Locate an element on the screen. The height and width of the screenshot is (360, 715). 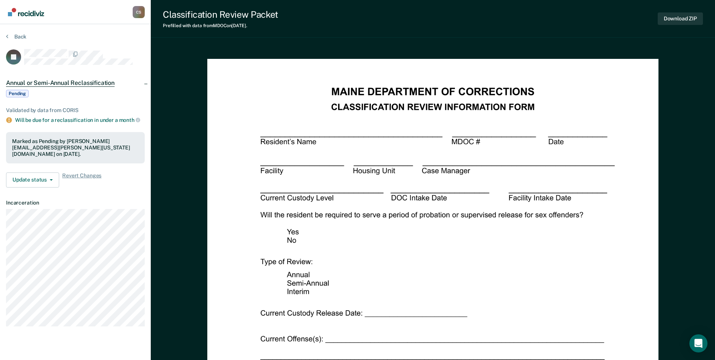
span: Annual or Semi-Annual Reclassification is located at coordinates (60, 83).